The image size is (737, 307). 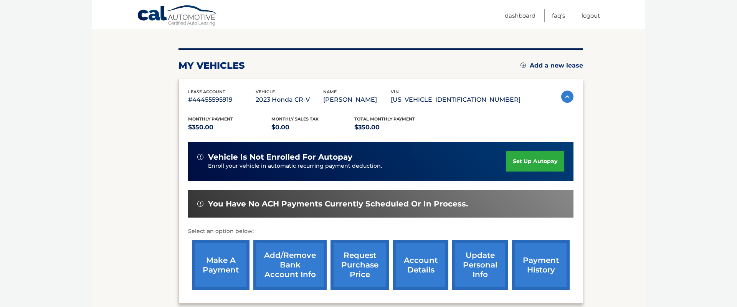 What do you see at coordinates (313, 127) in the screenshot?
I see `p: $0.00` at bounding box center [313, 127].